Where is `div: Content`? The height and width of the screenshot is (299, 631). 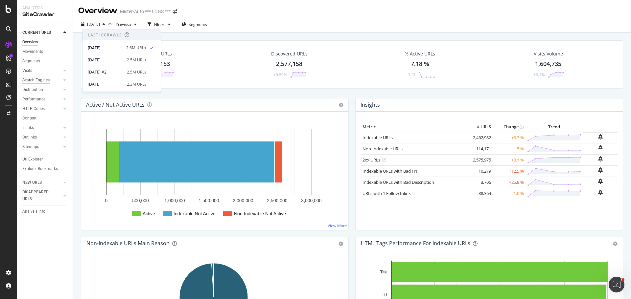
div: Content is located at coordinates (29, 118).